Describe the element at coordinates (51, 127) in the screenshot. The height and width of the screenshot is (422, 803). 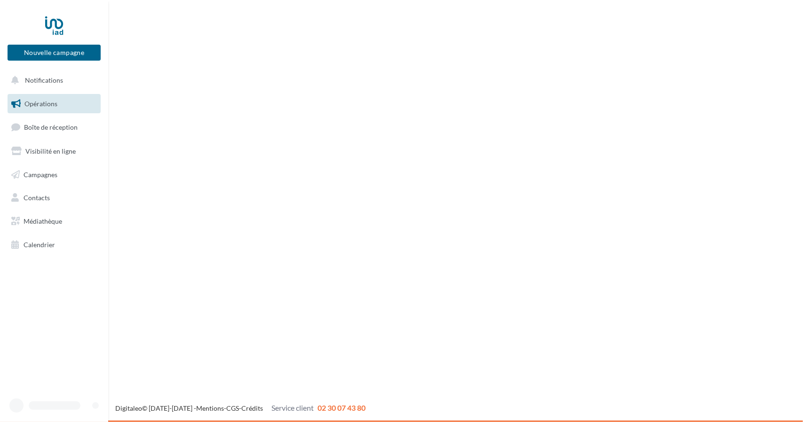
I see `span: Boîte de réception` at that location.